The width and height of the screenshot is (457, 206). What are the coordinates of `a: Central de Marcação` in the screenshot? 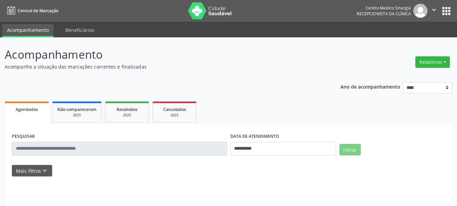 It's located at (32, 11).